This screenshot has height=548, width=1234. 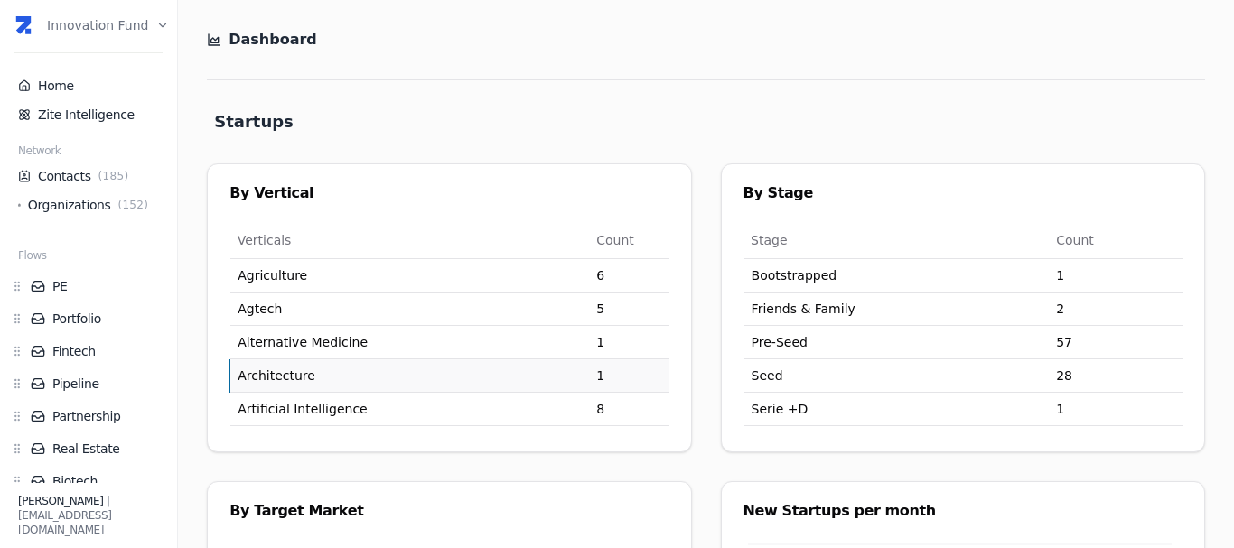 What do you see at coordinates (1115, 375) in the screenshot?
I see `td: 28` at bounding box center [1115, 375].